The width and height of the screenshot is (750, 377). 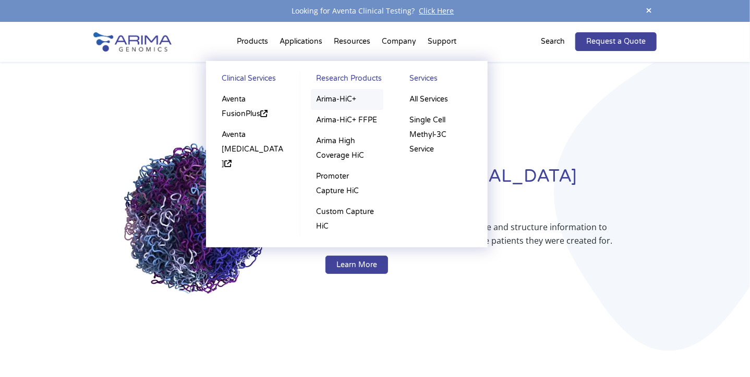 I want to click on a: Research Products, so click(x=347, y=80).